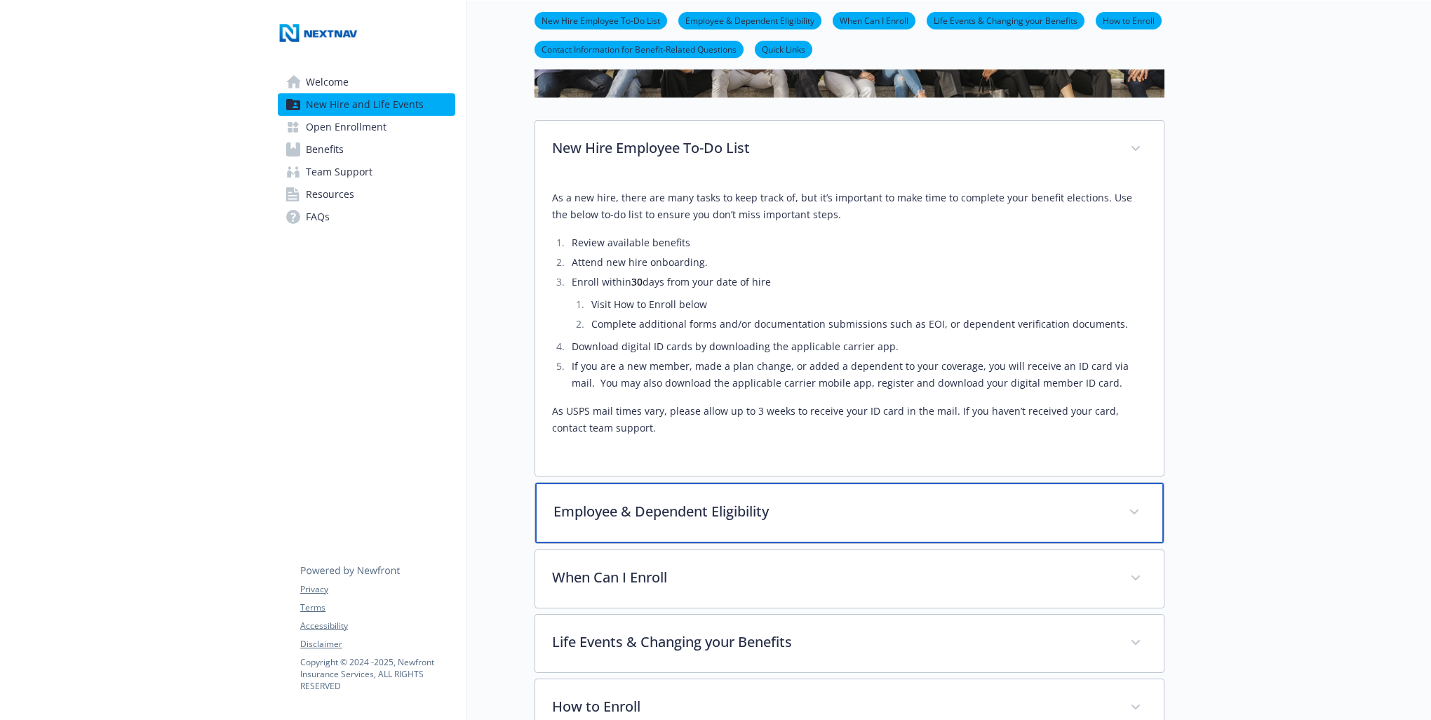 The image size is (1431, 720). Describe the element at coordinates (867, 324) in the screenshot. I see `li: Complete additional forms and/or documentation submissions such as EOI, or dependent verification...` at that location.